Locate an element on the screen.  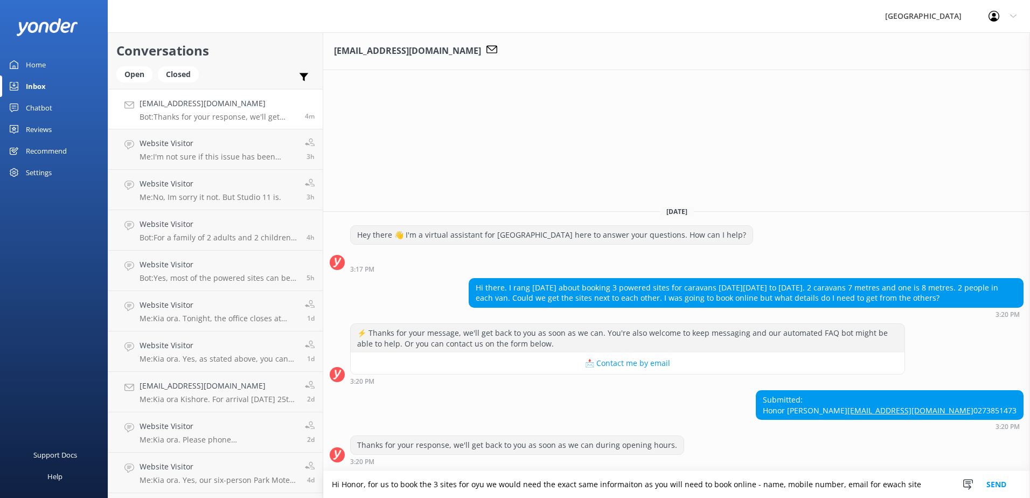
p: Bot: Yes, most of the powered sites can be used for tents, as well as campervans and caravans. is located at coordinates (219, 278).